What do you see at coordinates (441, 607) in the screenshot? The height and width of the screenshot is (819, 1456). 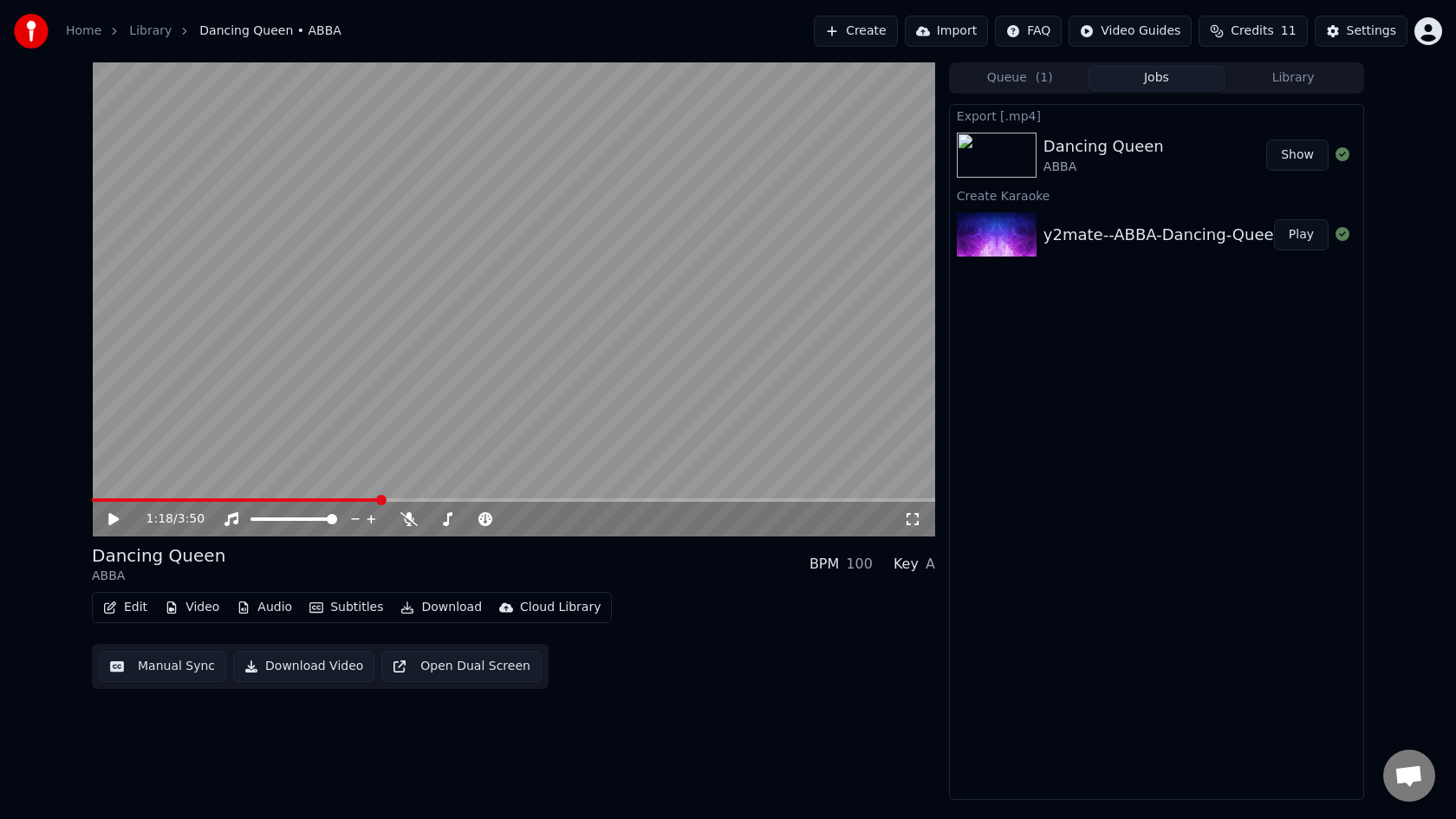 I see `button: Download` at bounding box center [441, 607].